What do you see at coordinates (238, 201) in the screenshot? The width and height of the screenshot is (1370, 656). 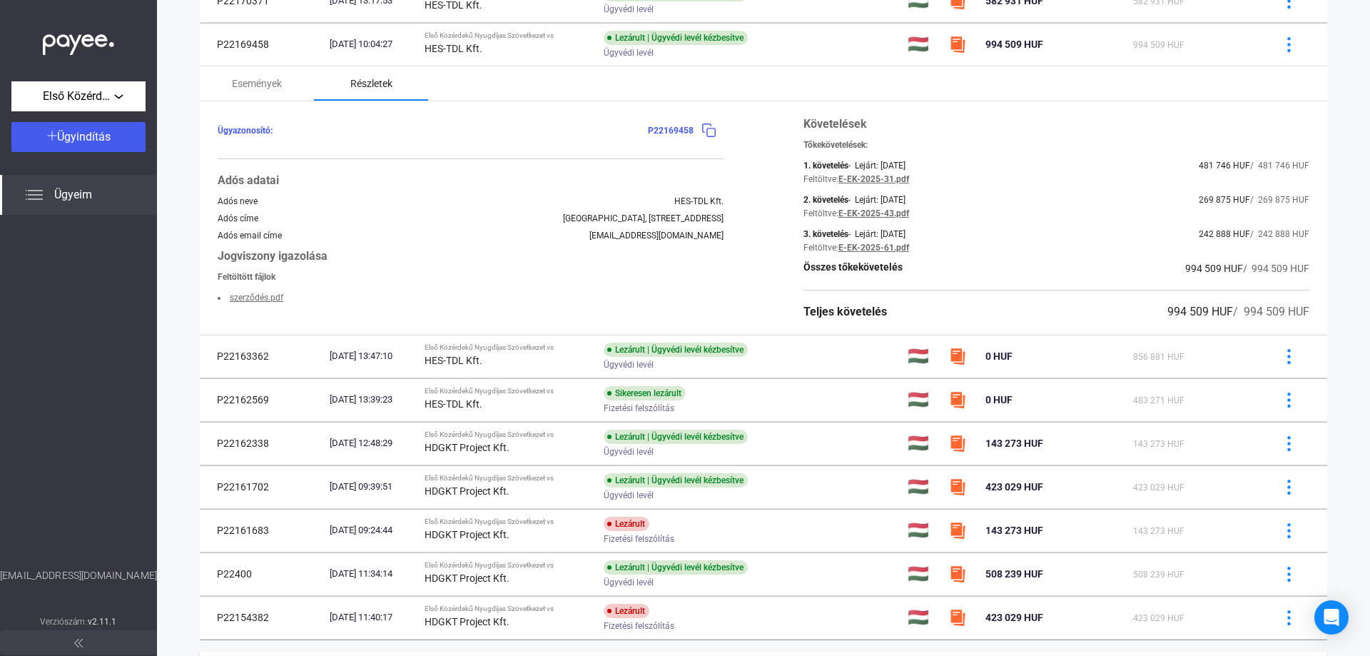 I see `div: Adós neve` at bounding box center [238, 201].